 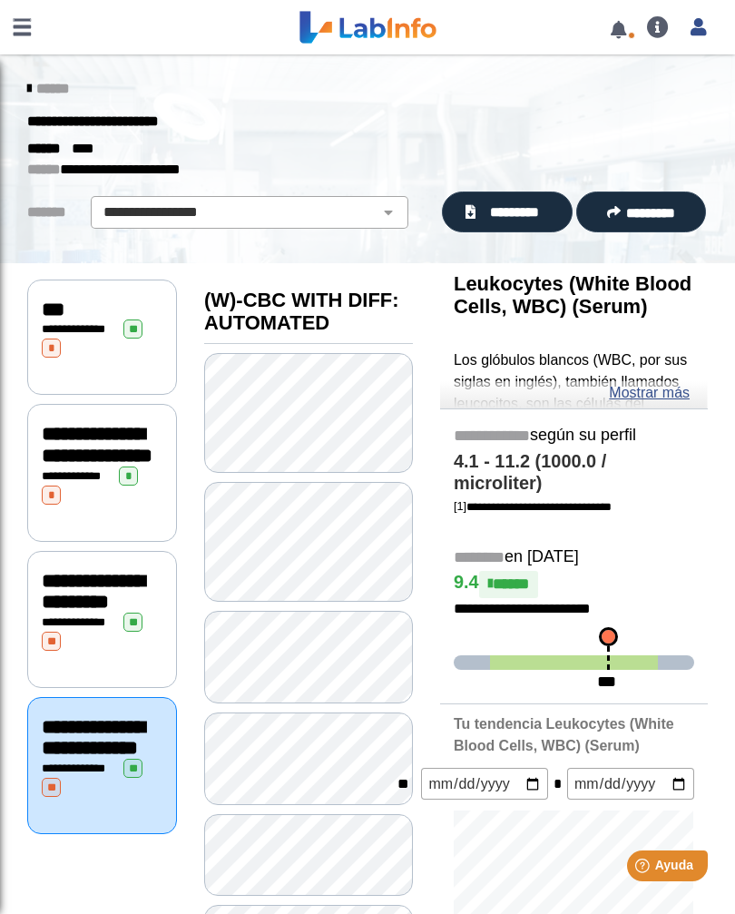 I want to click on h4: 9.4, so click(x=574, y=585).